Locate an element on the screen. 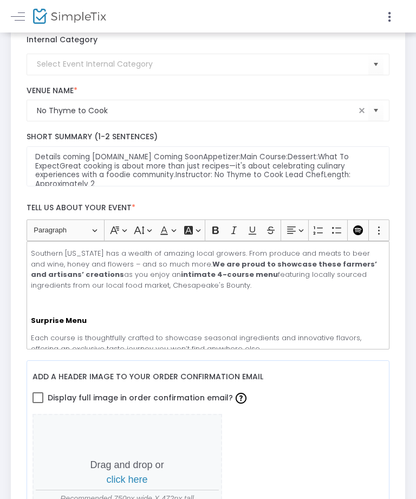  label: Venue Name is located at coordinates (208, 91).